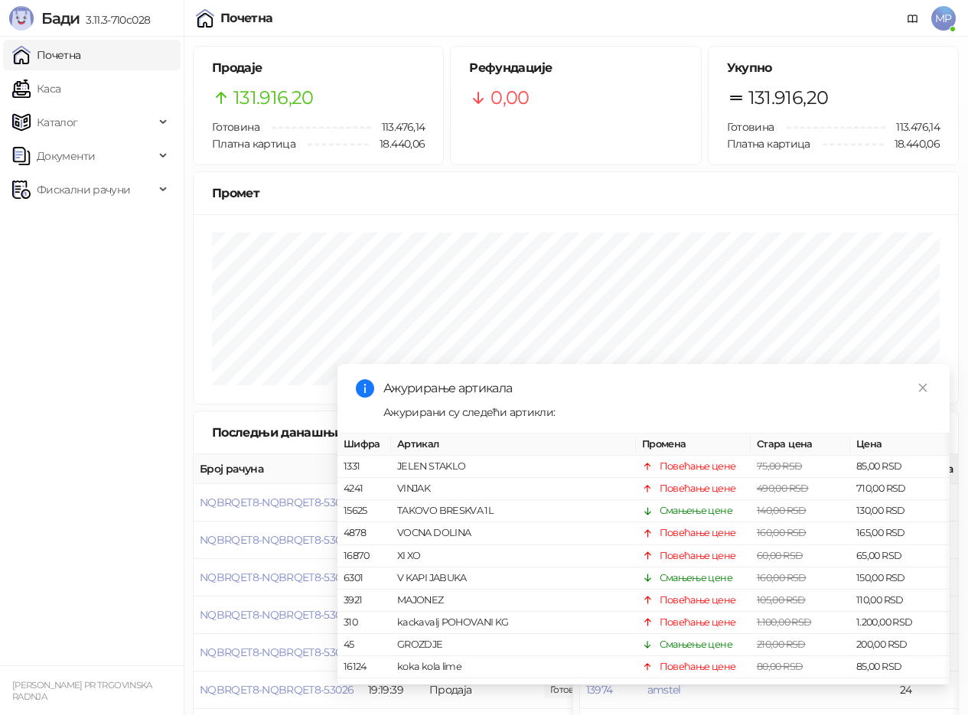  Describe the element at coordinates (115, 20) in the screenshot. I see `span: 3.11.3-710c028` at that location.